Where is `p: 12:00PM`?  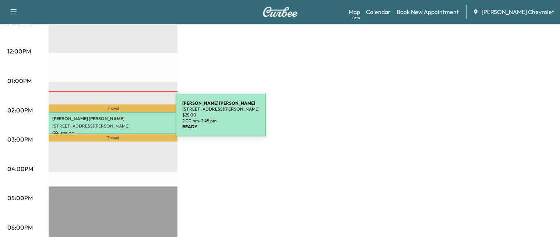 p: 12:00PM is located at coordinates (19, 51).